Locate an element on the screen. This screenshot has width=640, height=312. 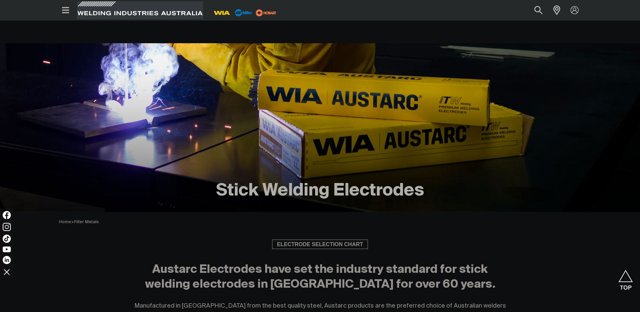
span: ELECTRODE SELECTION CHART is located at coordinates (320, 244).